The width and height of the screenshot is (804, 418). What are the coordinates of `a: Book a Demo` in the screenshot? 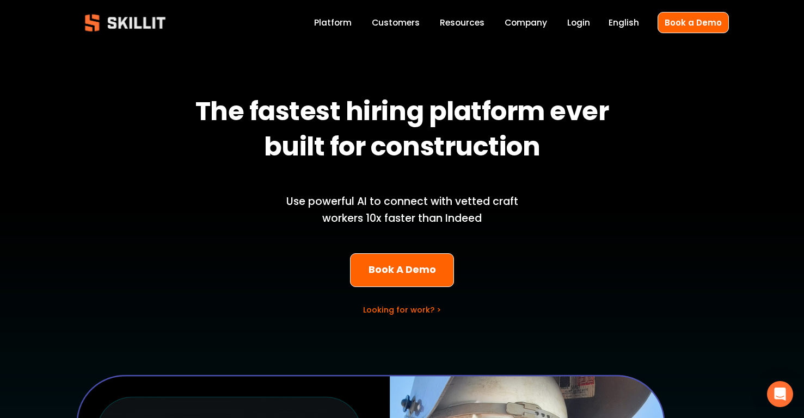 It's located at (693, 22).